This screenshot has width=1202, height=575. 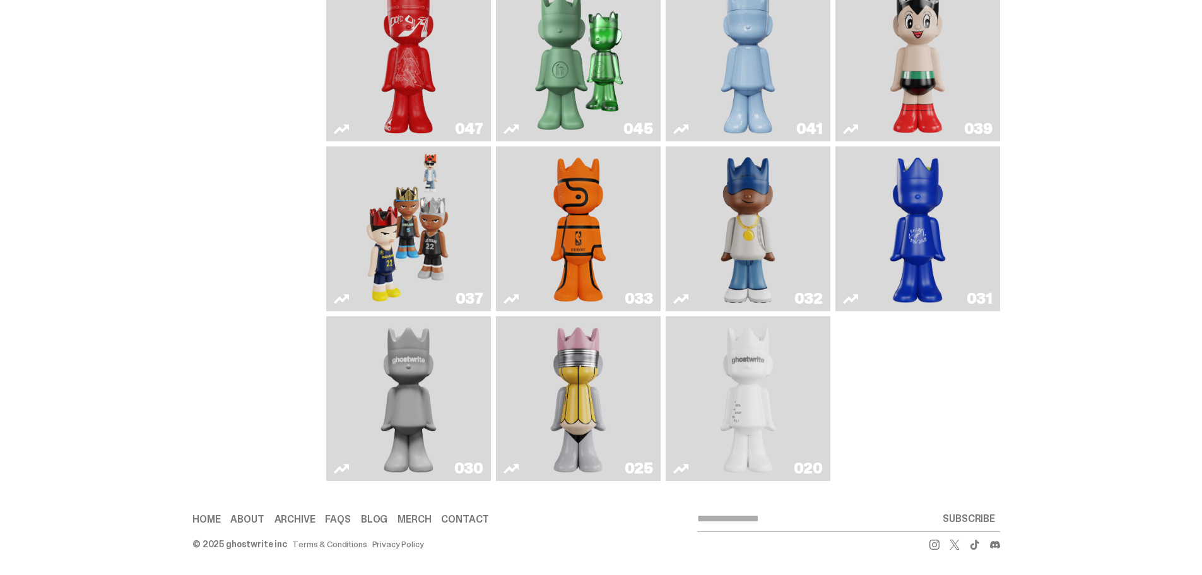 I want to click on div: 030, so click(x=469, y=468).